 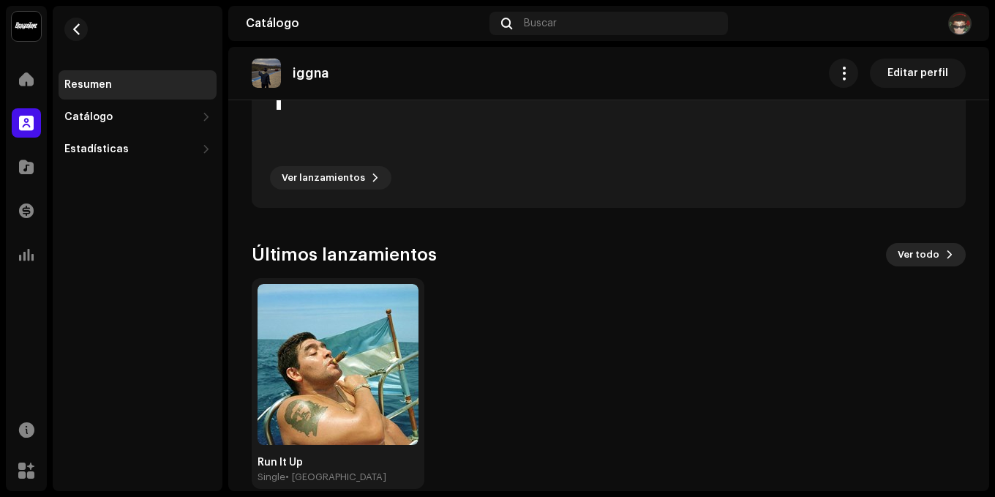 What do you see at coordinates (97, 149) in the screenshot?
I see `div: Estadísticas` at bounding box center [97, 149].